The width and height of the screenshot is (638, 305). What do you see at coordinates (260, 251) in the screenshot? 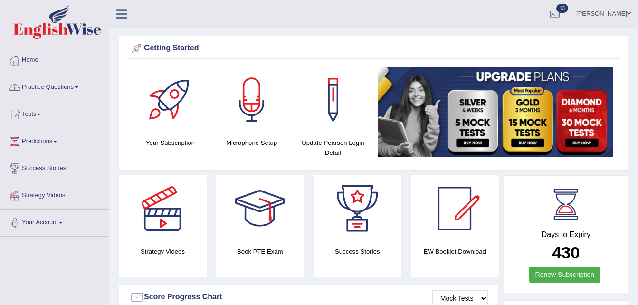
I see `h4: Book PTE Exam` at bounding box center [260, 251].